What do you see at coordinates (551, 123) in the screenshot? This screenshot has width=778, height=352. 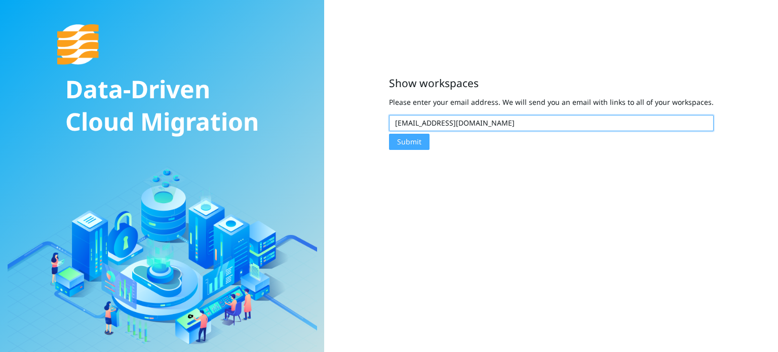 I see `input: Email` at bounding box center [551, 123].